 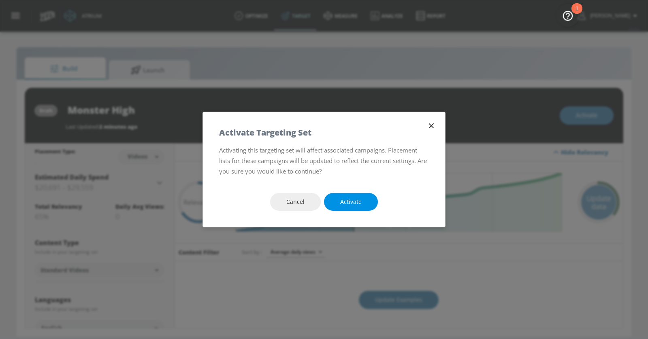 What do you see at coordinates (568, 15) in the screenshot?
I see `button: Open Resource Center, 1 new notification` at bounding box center [568, 15].